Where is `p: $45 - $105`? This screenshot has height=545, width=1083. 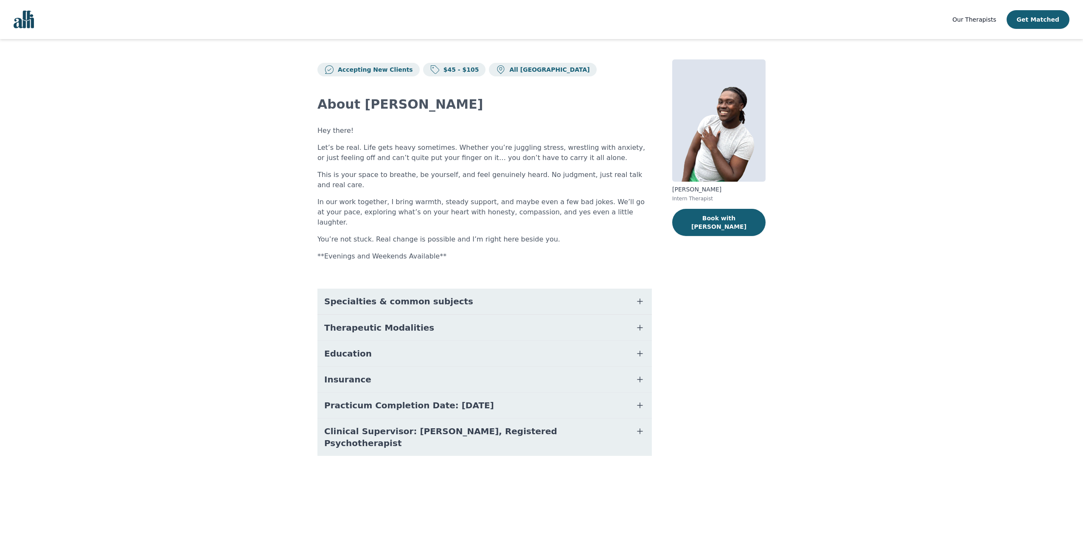
p: $45 - $105 is located at coordinates (460, 70).